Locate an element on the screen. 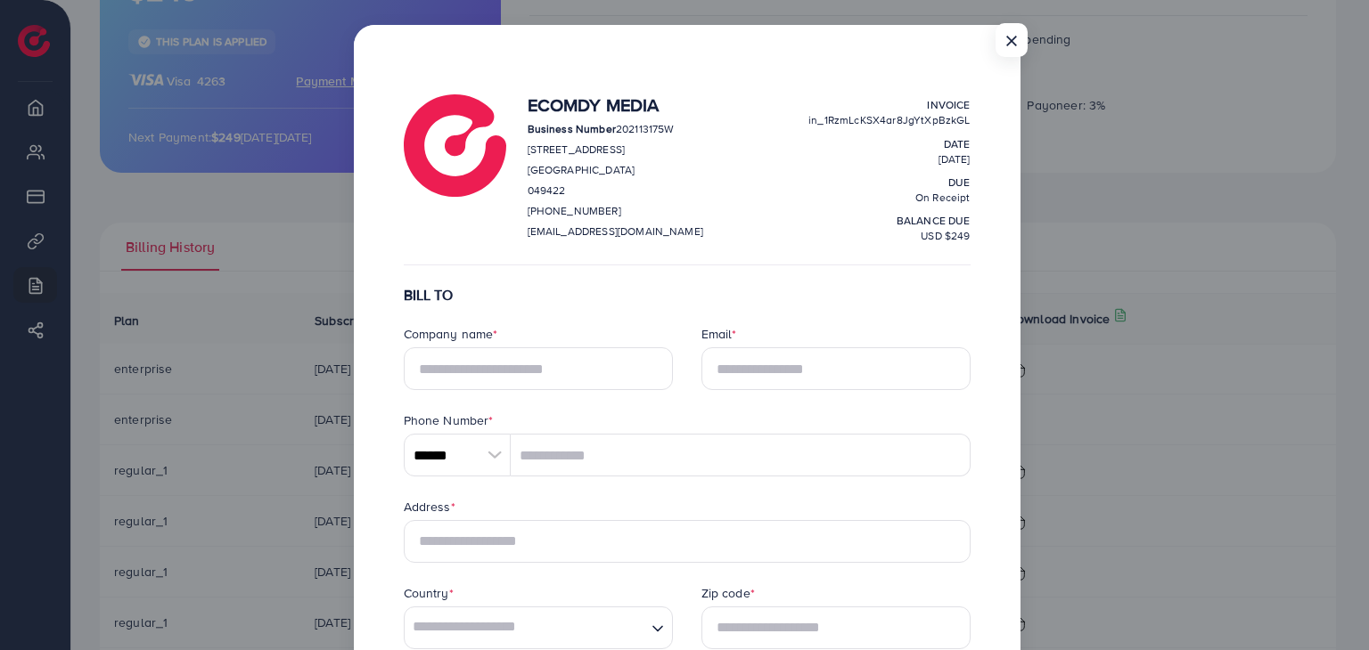  label: Email is located at coordinates (719, 334).